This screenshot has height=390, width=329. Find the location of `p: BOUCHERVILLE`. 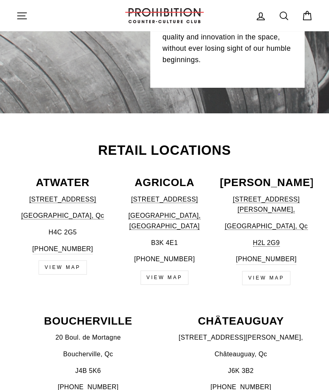

p: BOUCHERVILLE is located at coordinates (88, 321).